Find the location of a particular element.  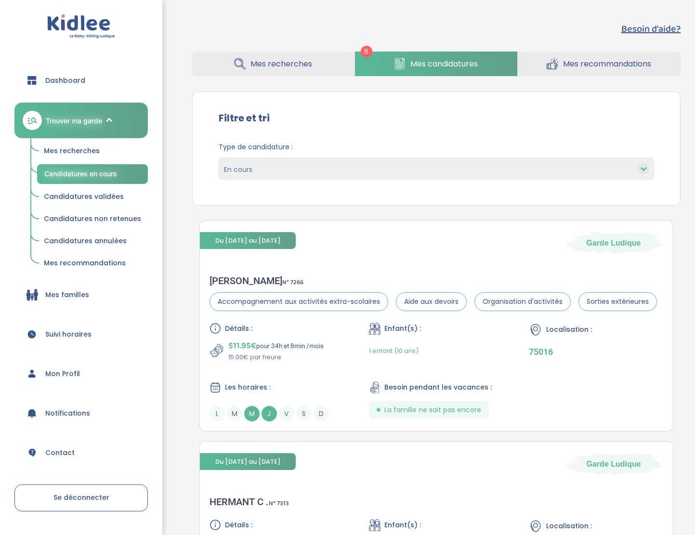

a: Mes familles is located at coordinates (81, 295).